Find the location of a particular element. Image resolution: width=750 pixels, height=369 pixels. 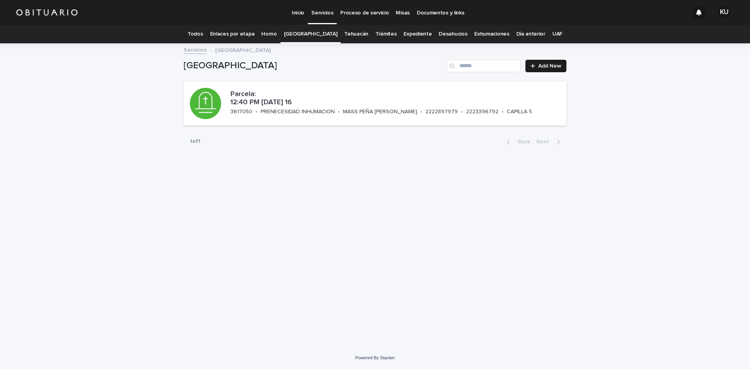

a: Día anterior is located at coordinates (531, 34).